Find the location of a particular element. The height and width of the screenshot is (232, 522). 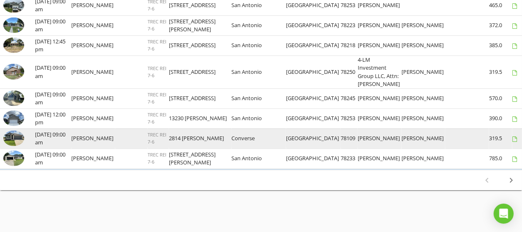

td: 78218 is located at coordinates (349, 45).